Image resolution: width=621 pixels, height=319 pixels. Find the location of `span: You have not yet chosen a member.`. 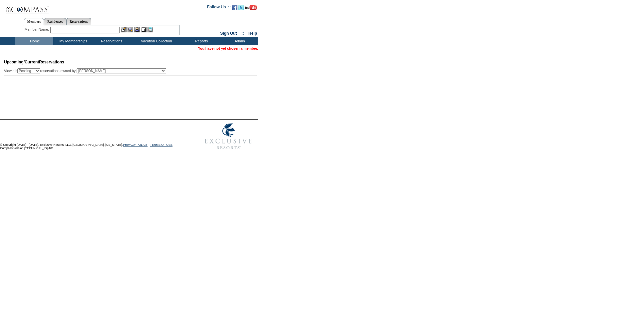

span: You have not yet chosen a member. is located at coordinates (228, 48).